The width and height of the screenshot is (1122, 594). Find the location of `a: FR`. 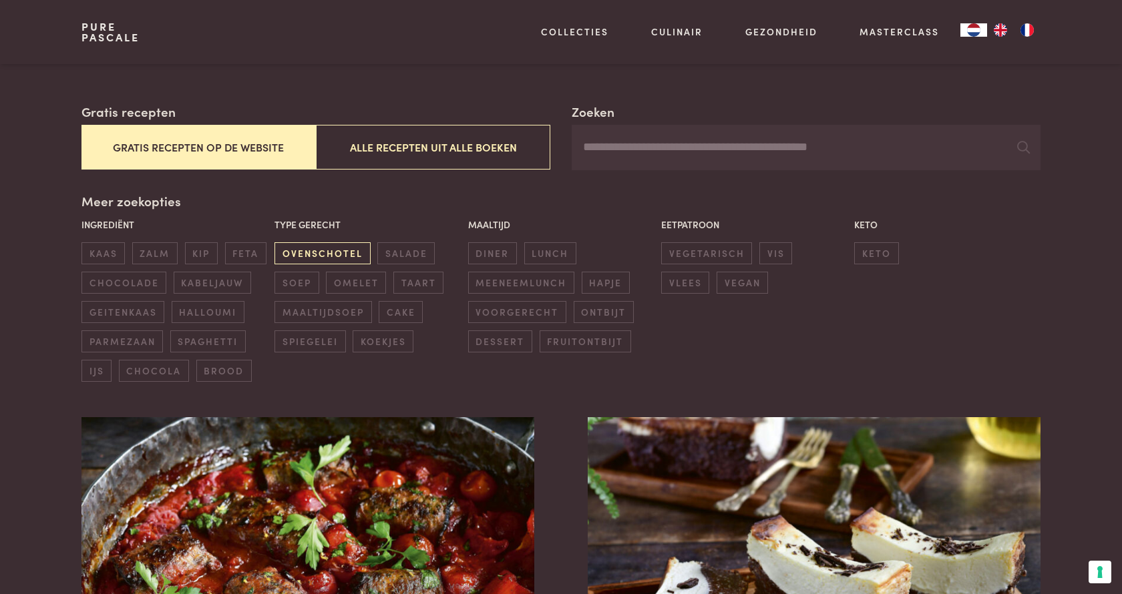

a: FR is located at coordinates (1027, 30).